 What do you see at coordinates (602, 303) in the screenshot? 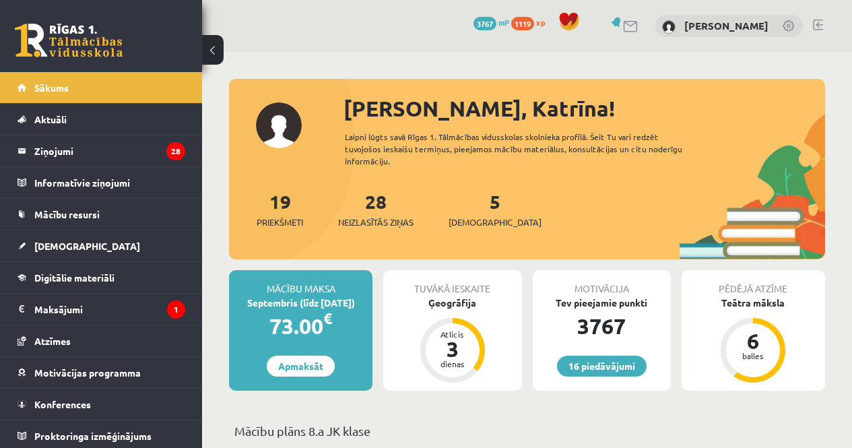
I see `div: Tev pieejamie punkti` at bounding box center [602, 303].